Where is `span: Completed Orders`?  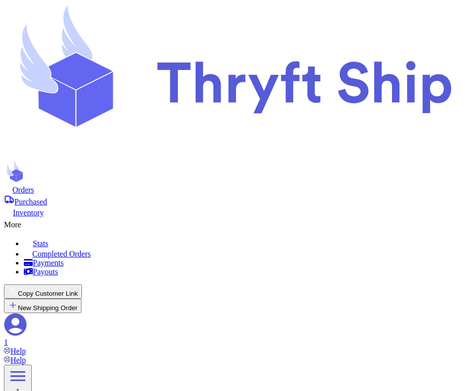 span: Completed Orders is located at coordinates (62, 254).